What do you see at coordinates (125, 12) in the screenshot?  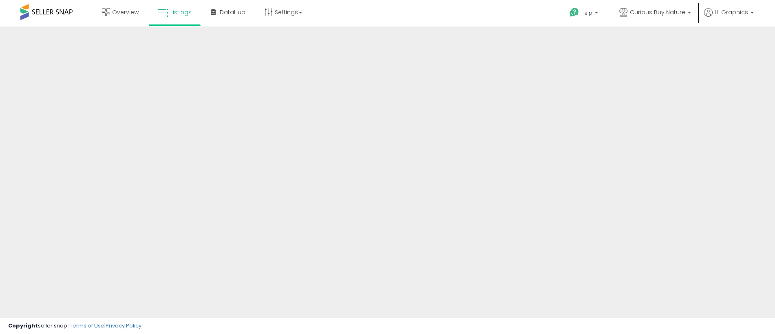 I see `span: Overview` at bounding box center [125, 12].